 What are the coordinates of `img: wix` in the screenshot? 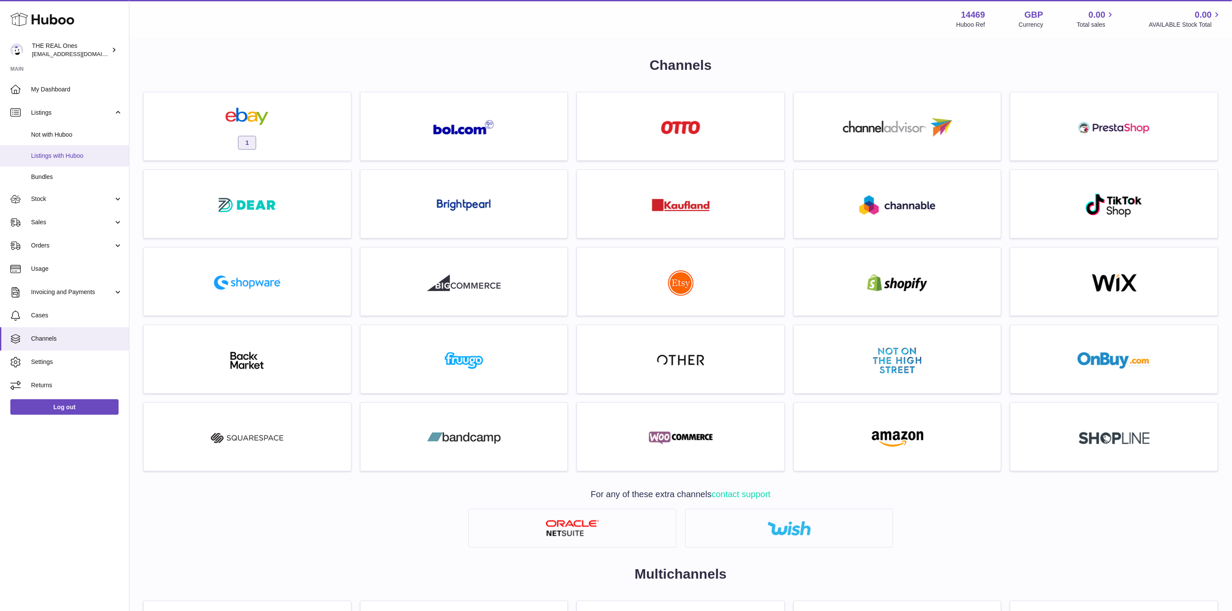 It's located at (1115, 283).